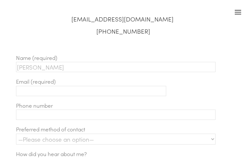 The height and width of the screenshot is (158, 245). I want to click on p: Name (required), so click(127, 66).